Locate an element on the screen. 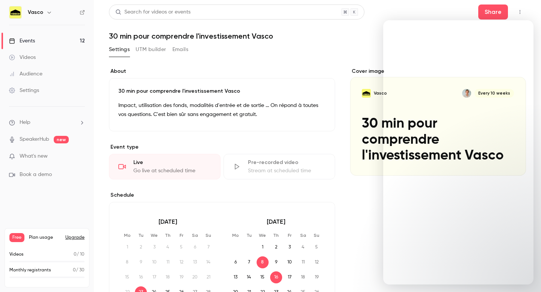  img: Vasco is located at coordinates (15, 12).